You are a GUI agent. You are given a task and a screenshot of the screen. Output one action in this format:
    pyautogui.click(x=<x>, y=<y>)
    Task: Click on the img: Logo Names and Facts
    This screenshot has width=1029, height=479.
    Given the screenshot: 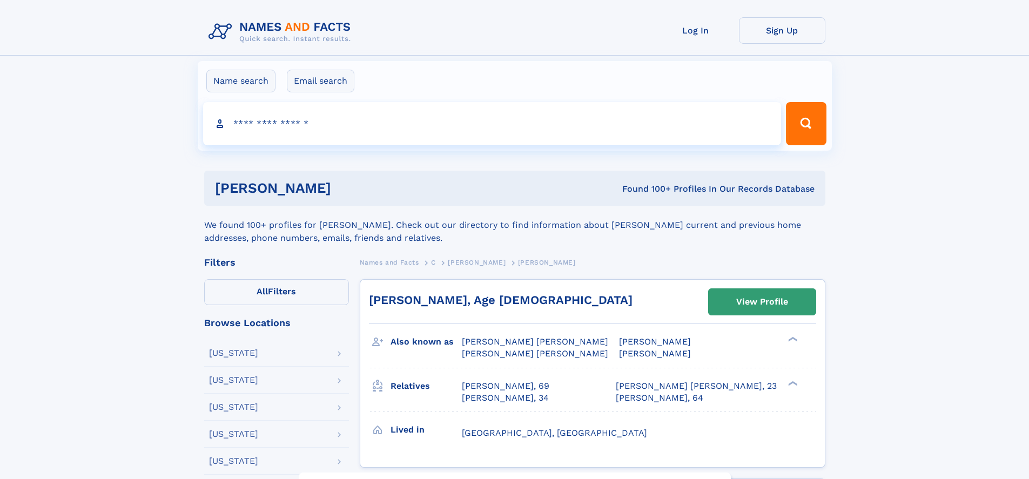 What is the action you would take?
    pyautogui.click(x=282, y=32)
    